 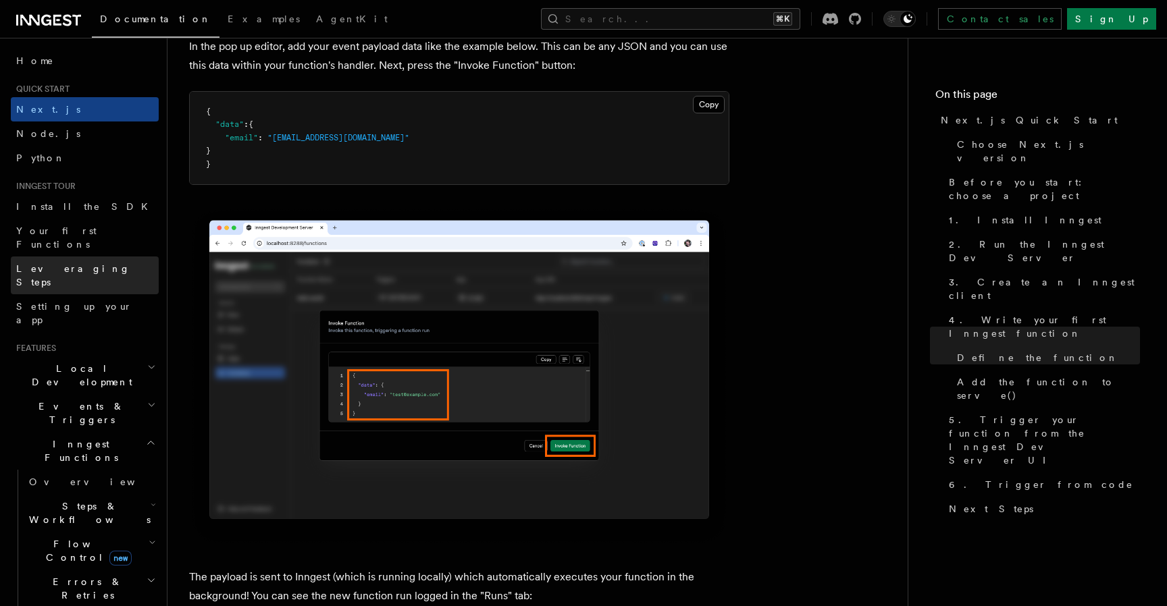 What do you see at coordinates (84, 276) in the screenshot?
I see `a: Leveraging Steps` at bounding box center [84, 276].